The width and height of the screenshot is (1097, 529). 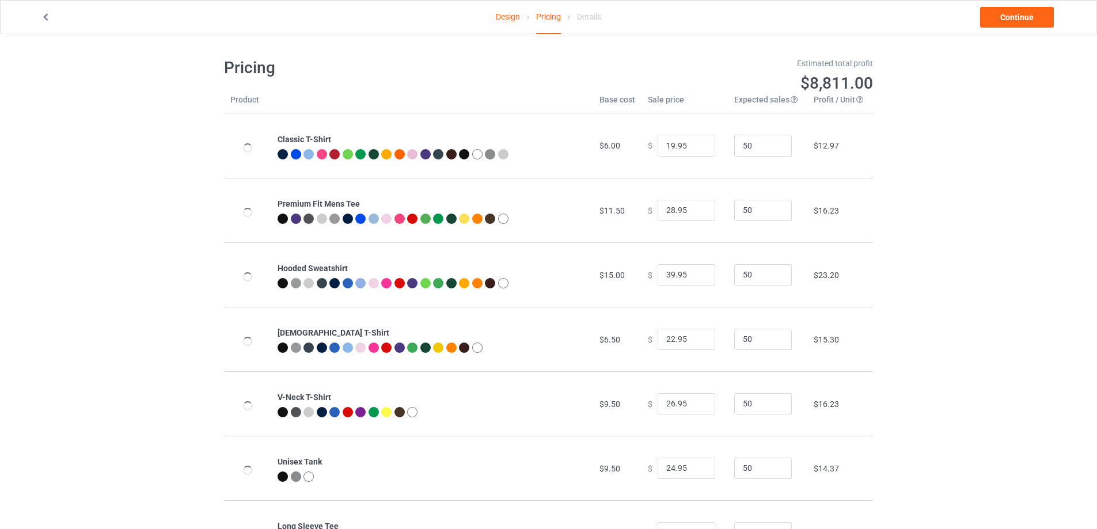 What do you see at coordinates (685, 104) in the screenshot?
I see `th: Sale price` at bounding box center [685, 104].